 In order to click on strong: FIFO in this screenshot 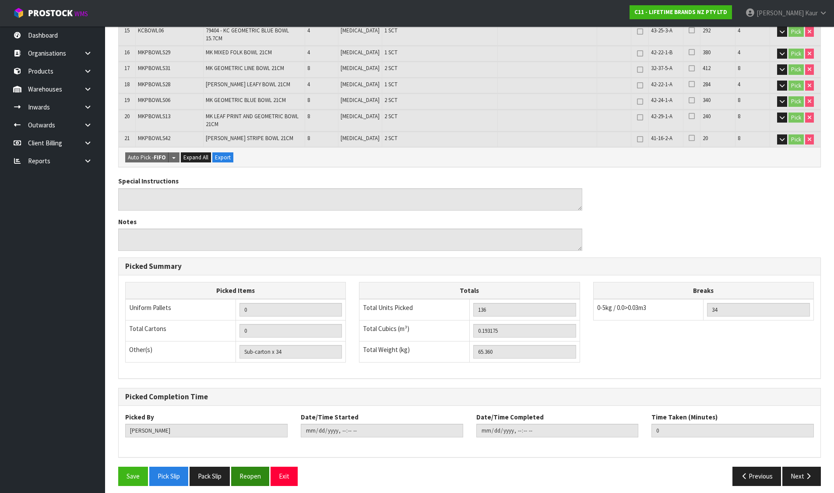, I will do `click(160, 157)`.